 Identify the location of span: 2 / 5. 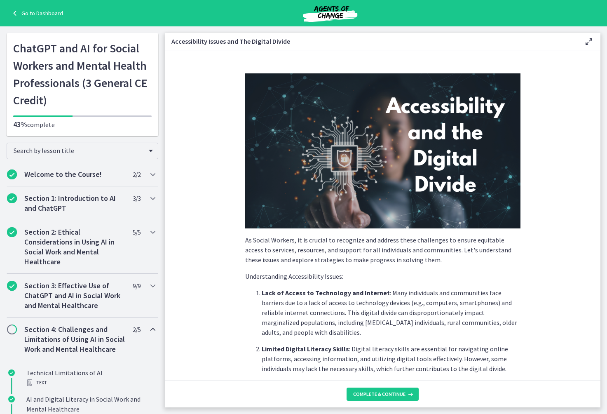
(136, 329).